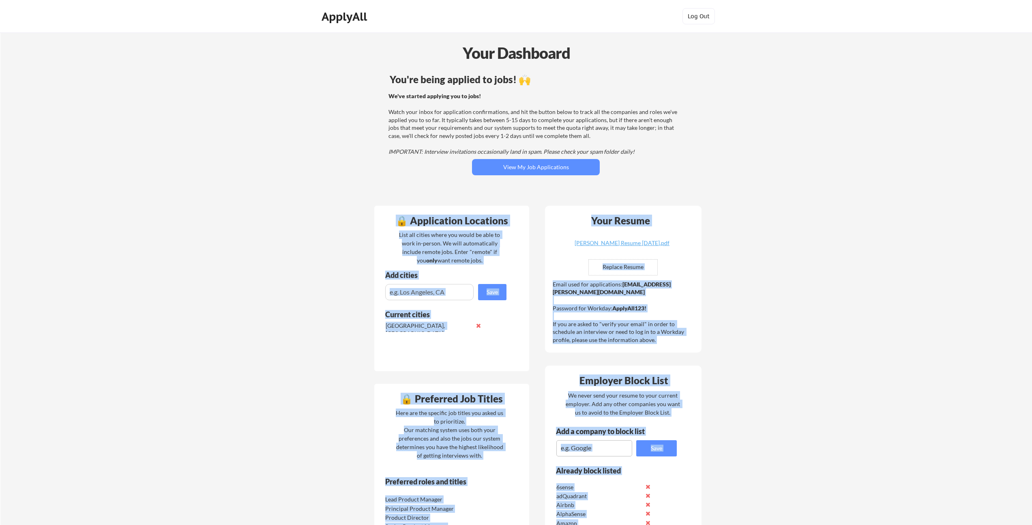  Describe the element at coordinates (449, 247) in the screenshot. I see `div: List all cities where you would be able to work in-person. We will automatically include remote j...` at that location.